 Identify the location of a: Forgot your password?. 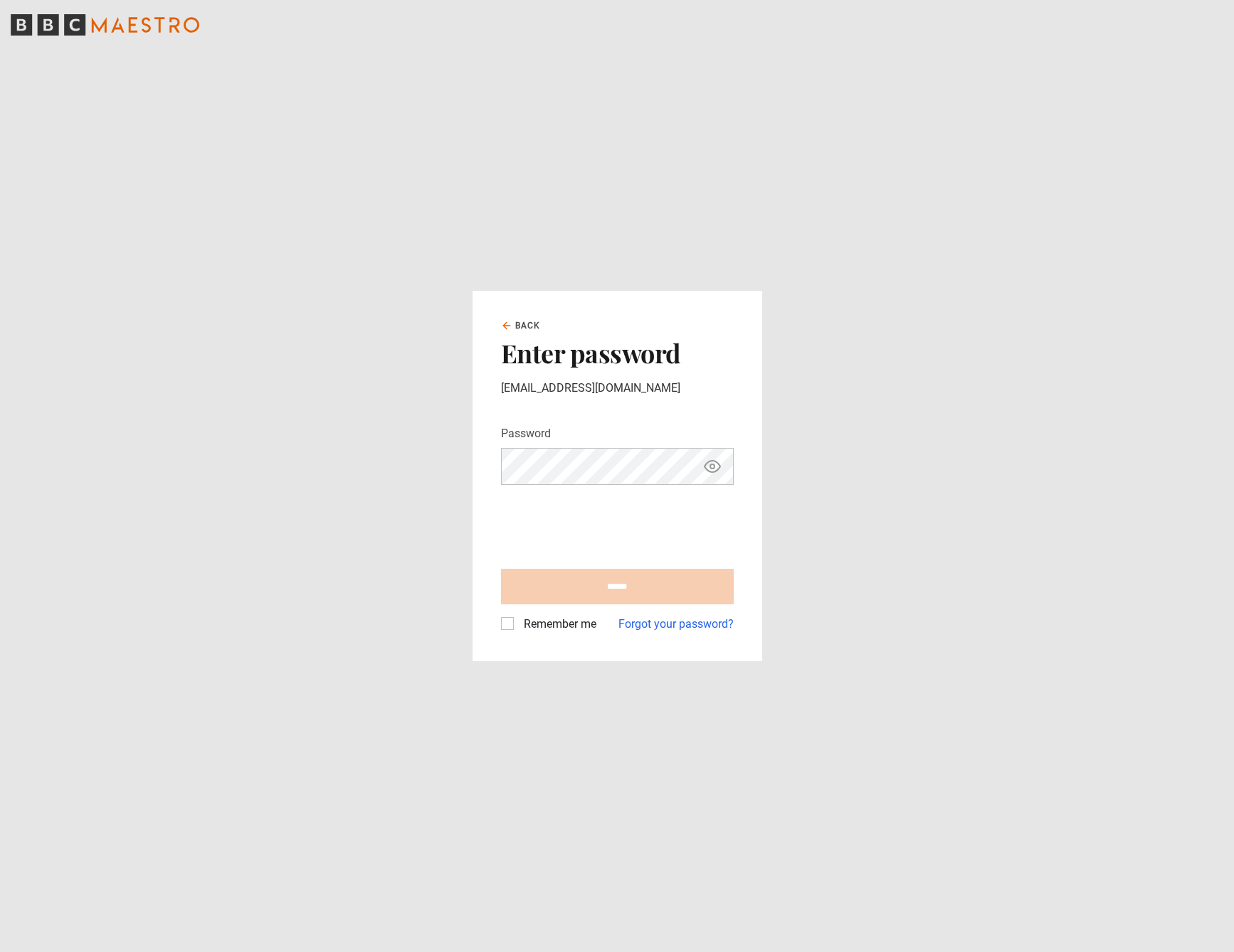
(676, 625).